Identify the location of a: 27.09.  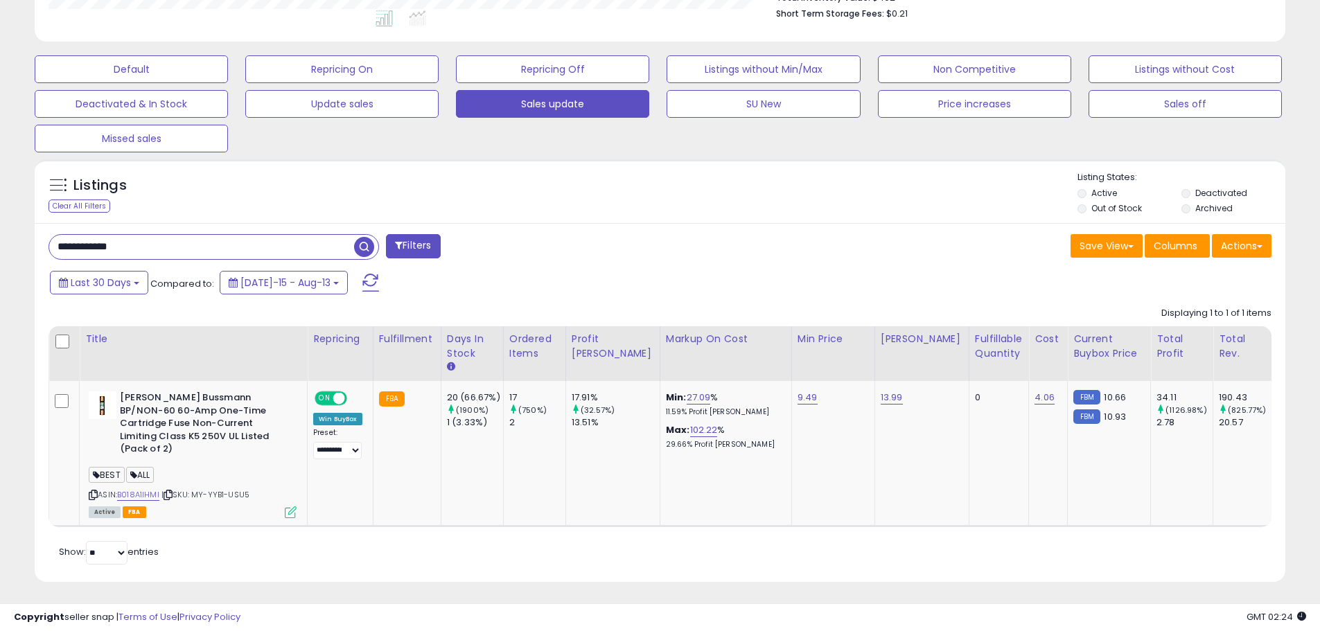
(698, 398).